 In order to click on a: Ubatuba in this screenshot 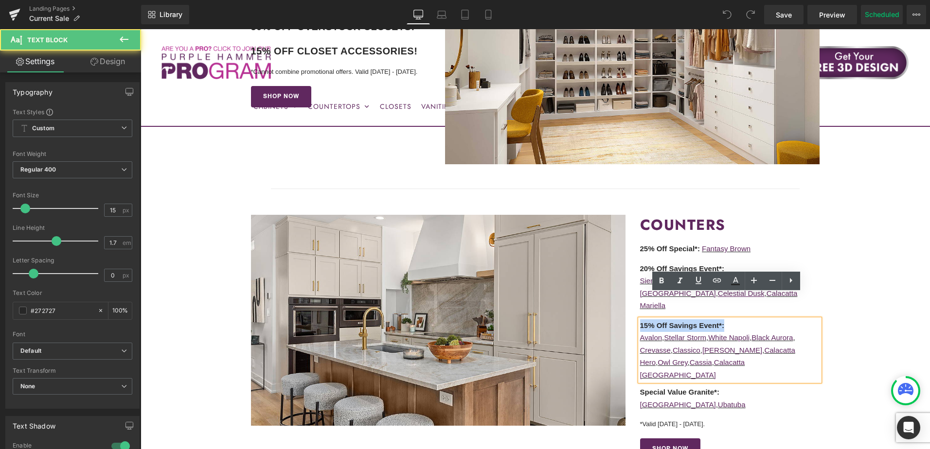, I will do `click(591, 376)`.